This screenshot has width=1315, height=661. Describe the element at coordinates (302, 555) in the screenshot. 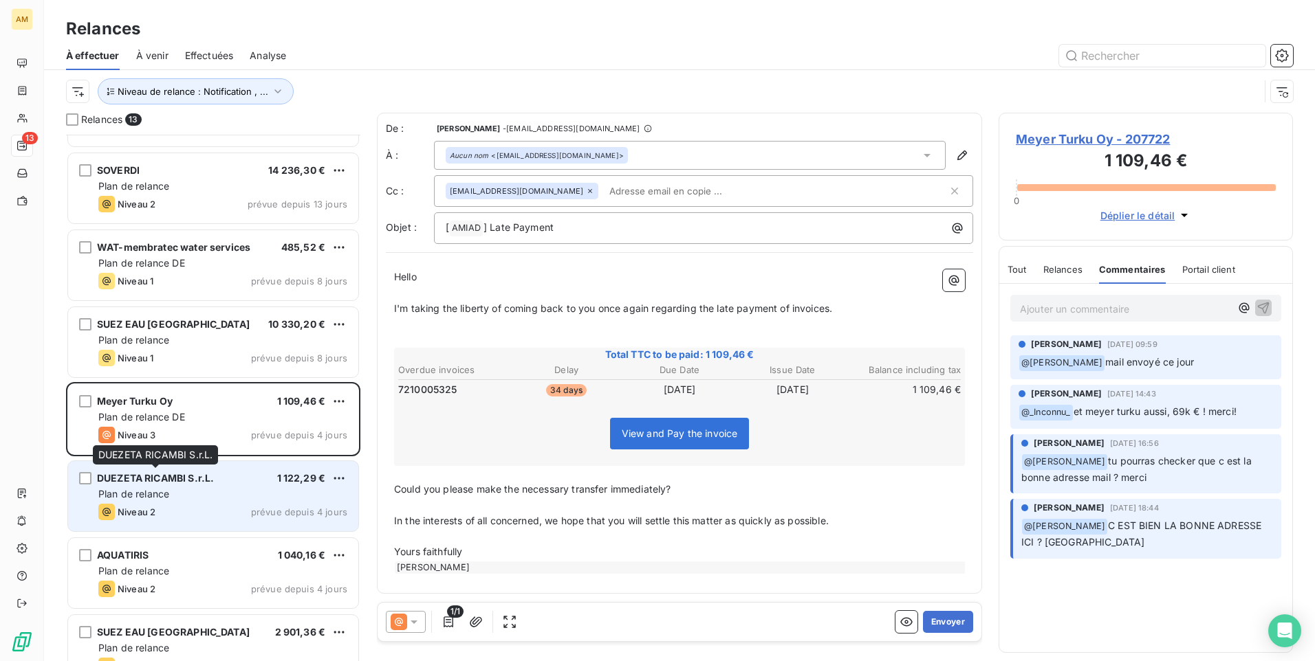

I see `span: 1 040,16 €` at that location.